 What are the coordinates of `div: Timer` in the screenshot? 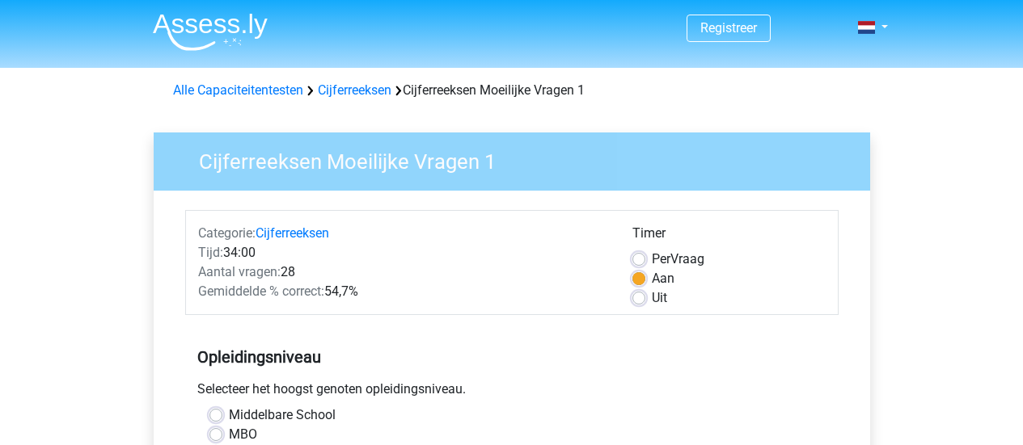 It's located at (728, 237).